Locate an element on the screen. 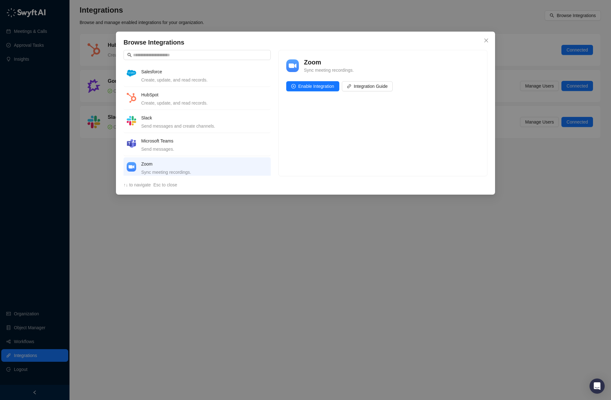 The height and width of the screenshot is (400, 611). button: Close is located at coordinates (486, 40).